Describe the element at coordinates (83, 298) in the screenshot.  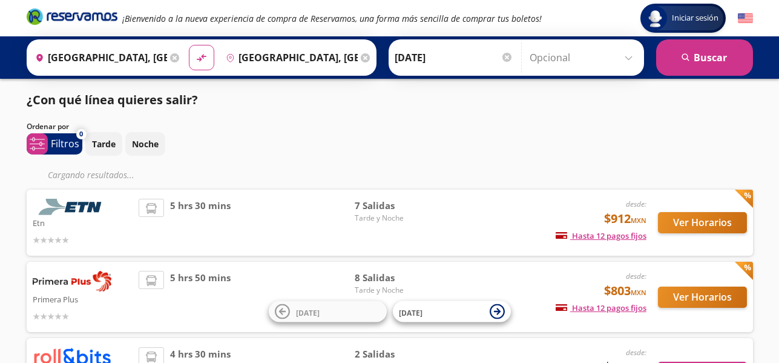
I see `p: Primera Plus` at that location.